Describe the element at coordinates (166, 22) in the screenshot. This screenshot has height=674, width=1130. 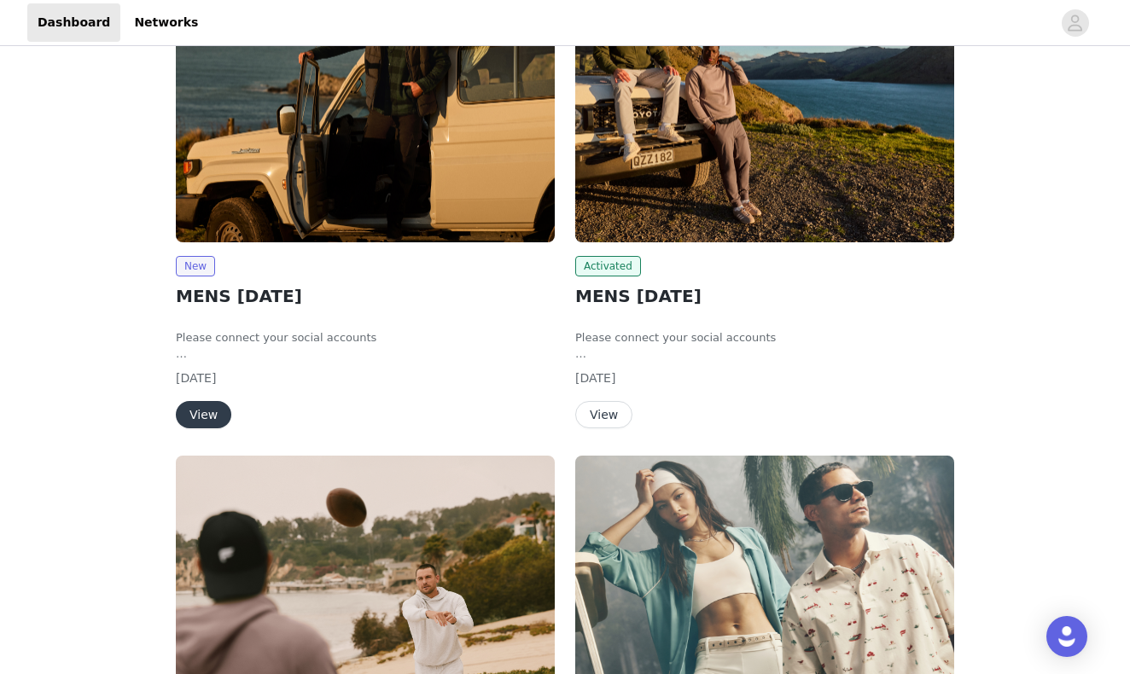
I see `a: Networks` at that location.